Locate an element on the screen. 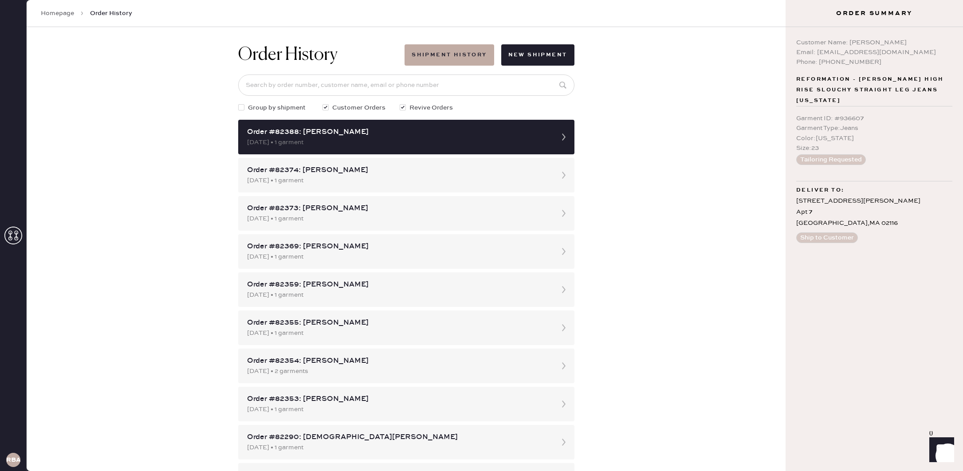 This screenshot has width=963, height=471. div: Garment ID : # 936607 is located at coordinates (874, 118).